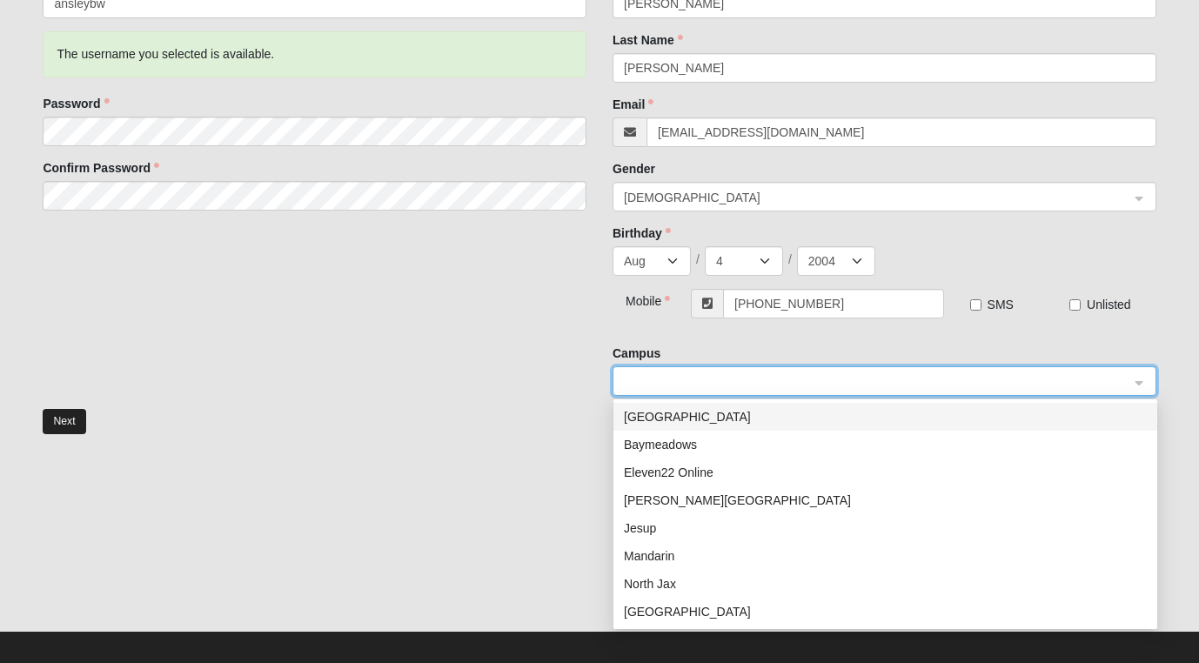 The width and height of the screenshot is (1199, 663). What do you see at coordinates (1074, 305) in the screenshot?
I see `input: Unlisted` at bounding box center [1074, 305].